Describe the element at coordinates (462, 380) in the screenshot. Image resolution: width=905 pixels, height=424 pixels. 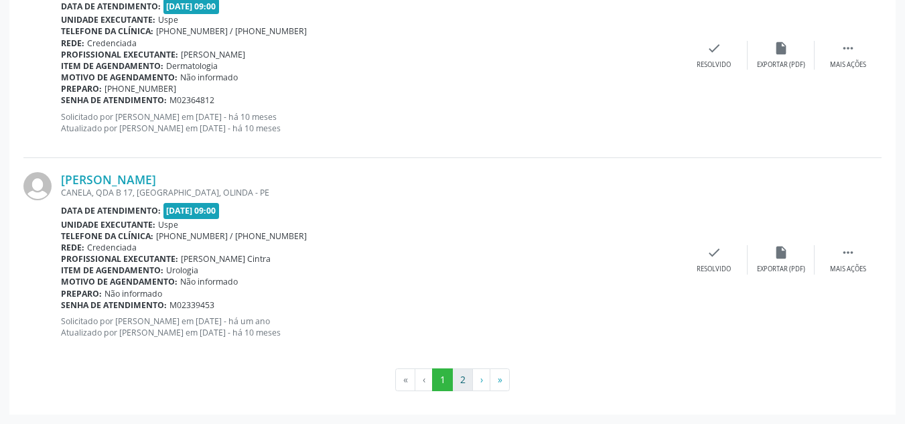
I see `button: Go to page 2` at that location.